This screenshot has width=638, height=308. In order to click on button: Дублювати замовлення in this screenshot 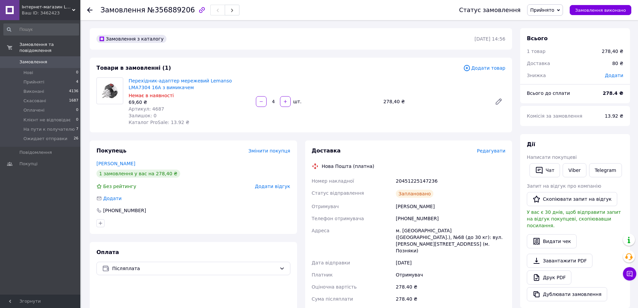, I will do `click(567, 294)`.